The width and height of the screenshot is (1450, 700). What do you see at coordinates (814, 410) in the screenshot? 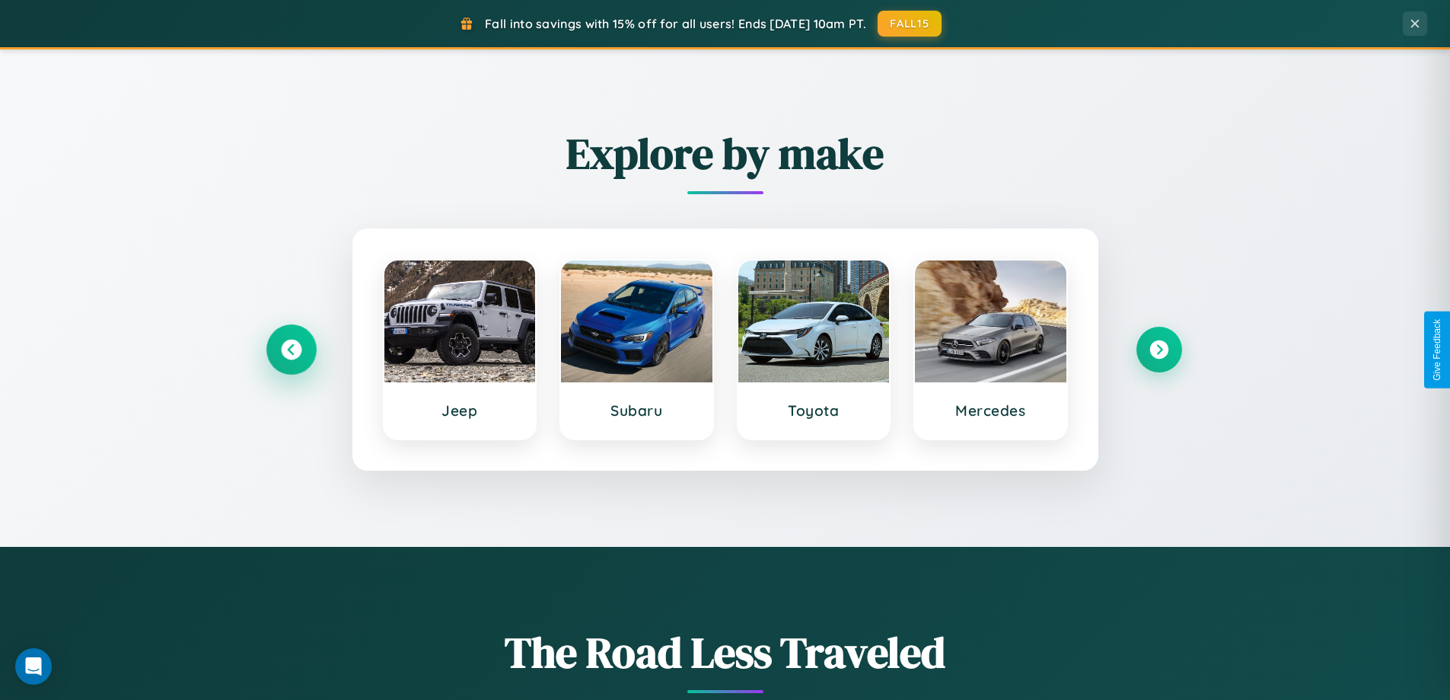
I see `h3: Toyota` at bounding box center [814, 410].